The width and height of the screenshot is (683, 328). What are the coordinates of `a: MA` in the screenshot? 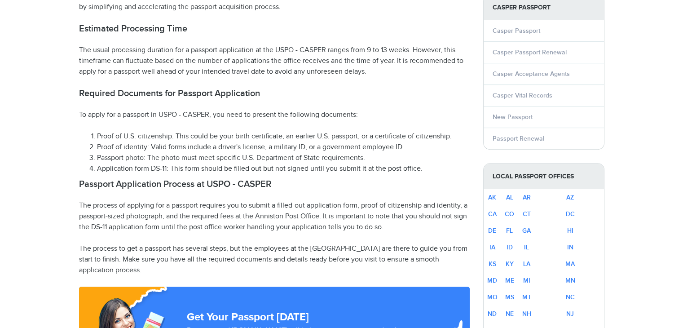 It's located at (570, 264).